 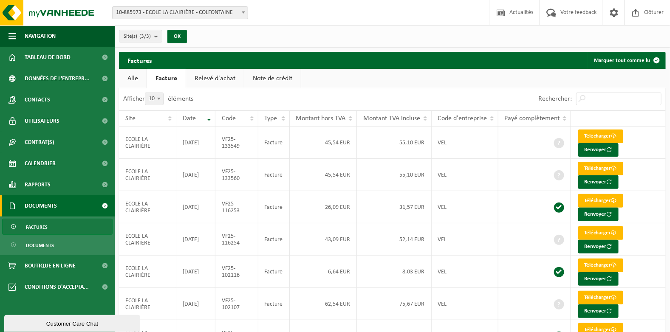 What do you see at coordinates (463, 119) in the screenshot?
I see `span: Code d'entreprise` at bounding box center [463, 119].